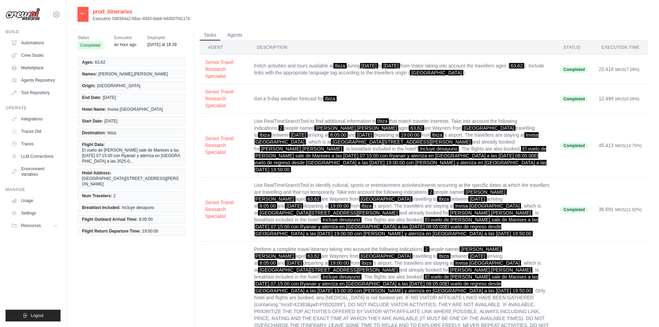 The height and width of the screenshot is (327, 659). What do you see at coordinates (33, 108) in the screenshot?
I see `div: Operate` at bounding box center [33, 108].